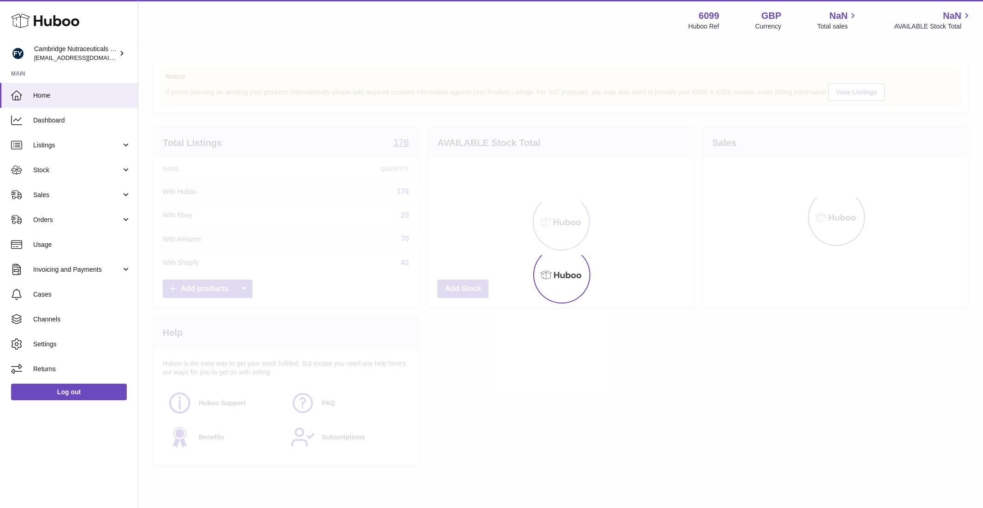 Image resolution: width=983 pixels, height=508 pixels. Describe the element at coordinates (82, 319) in the screenshot. I see `span: Channels` at that location.